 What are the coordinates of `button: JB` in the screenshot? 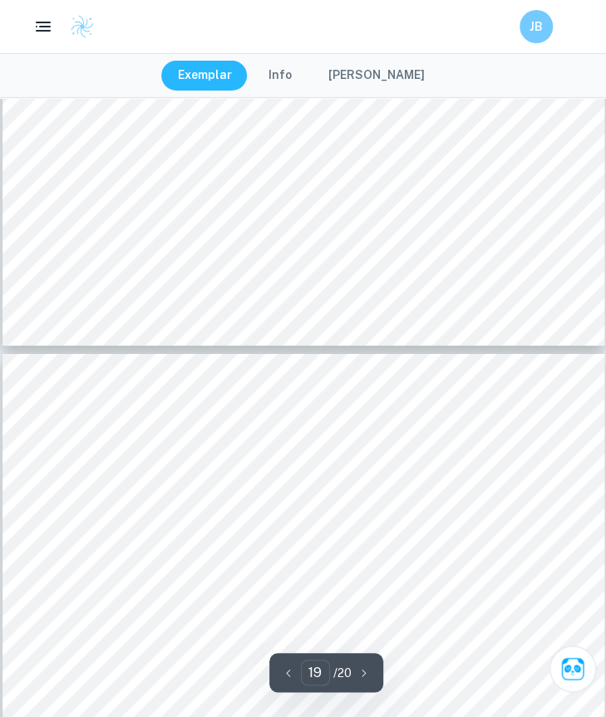 It's located at (536, 27).